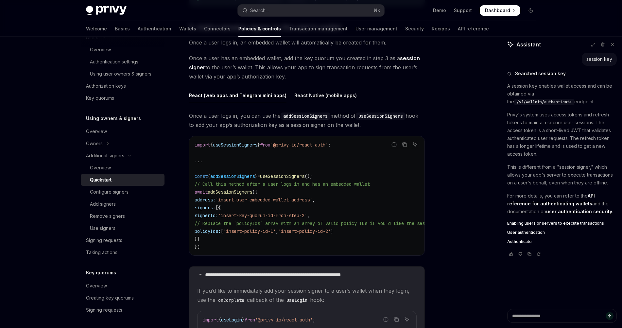 This screenshot has width=622, height=328. What do you see at coordinates (231, 300) in the screenshot?
I see `code: onComplete` at bounding box center [231, 300].